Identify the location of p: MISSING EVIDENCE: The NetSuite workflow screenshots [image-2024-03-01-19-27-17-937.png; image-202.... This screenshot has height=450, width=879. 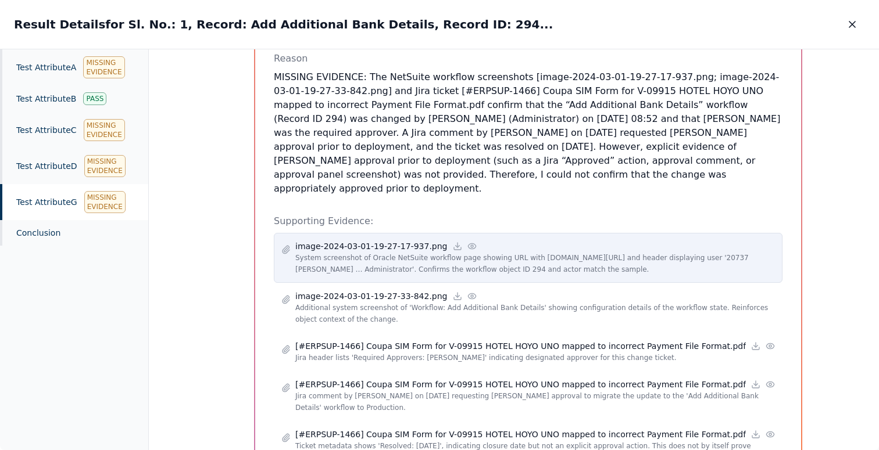
(528, 133).